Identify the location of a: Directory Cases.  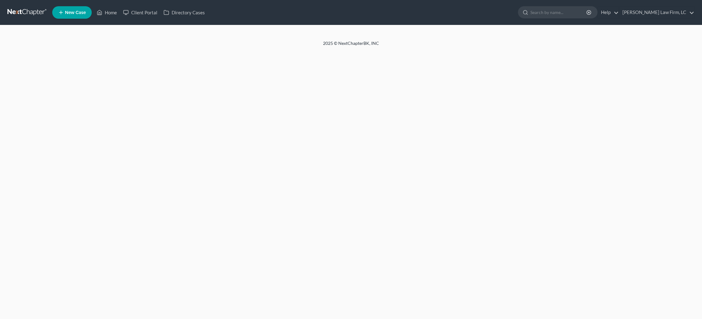
(184, 12).